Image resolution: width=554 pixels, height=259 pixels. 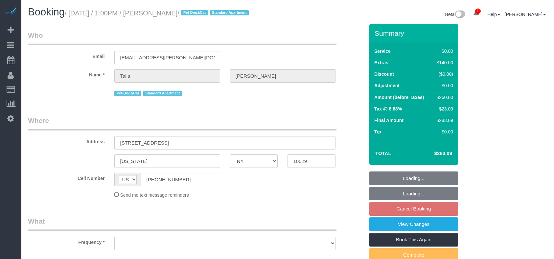 I want to click on label: Discount, so click(x=384, y=74).